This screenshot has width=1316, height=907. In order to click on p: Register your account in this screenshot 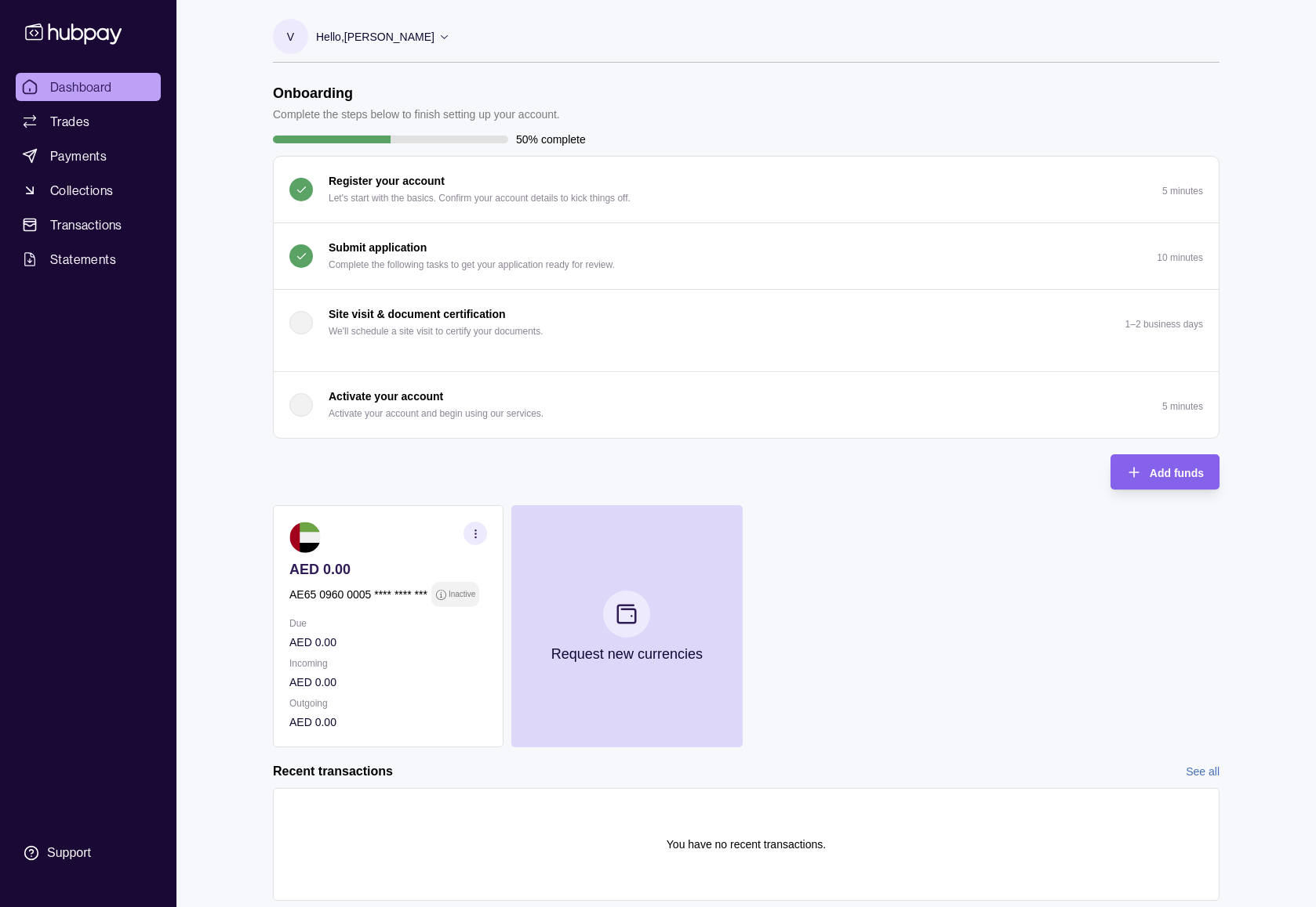, I will do `click(387, 181)`.